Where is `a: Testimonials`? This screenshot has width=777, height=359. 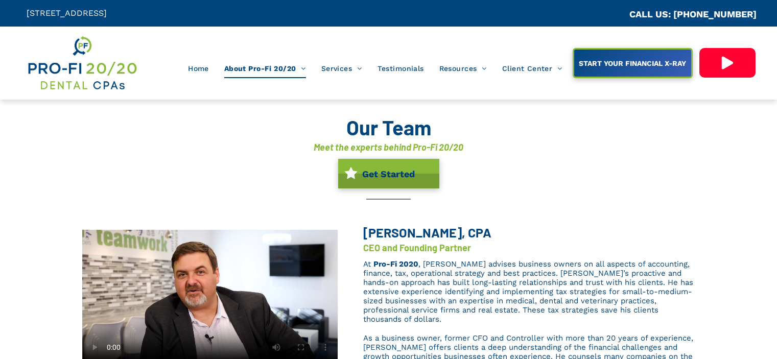 a: Testimonials is located at coordinates (401, 68).